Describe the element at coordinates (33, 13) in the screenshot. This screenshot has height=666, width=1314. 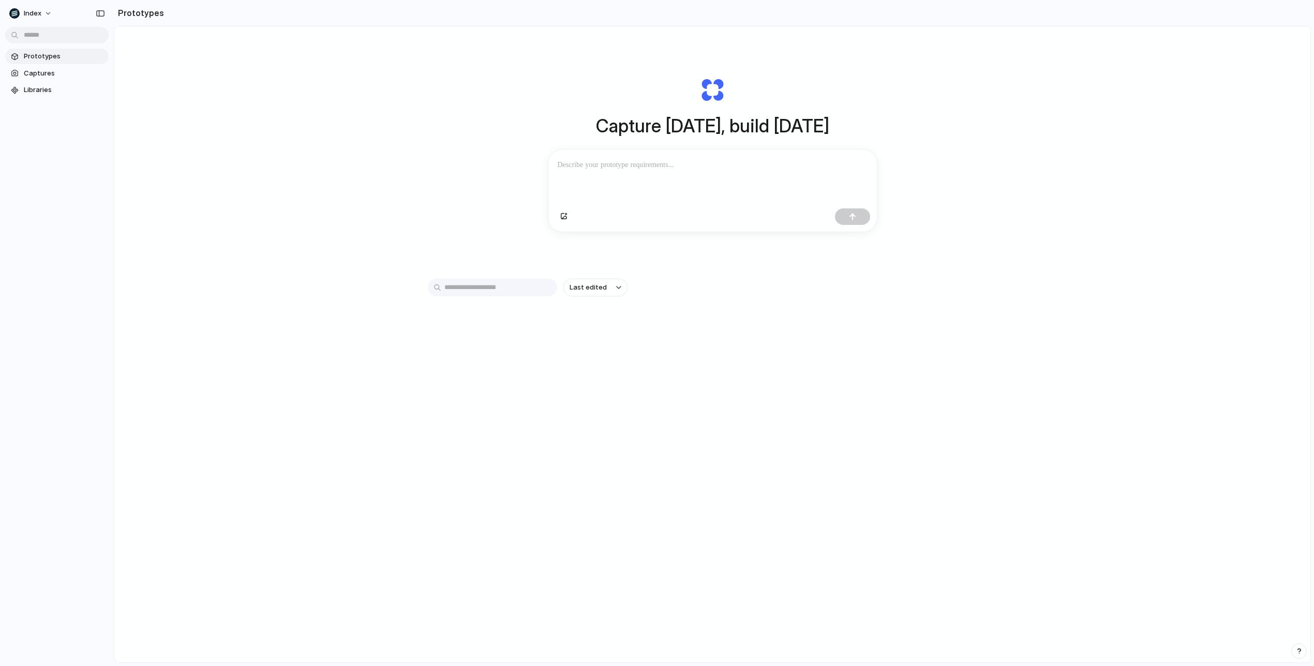
I see `span: Index` at that location.